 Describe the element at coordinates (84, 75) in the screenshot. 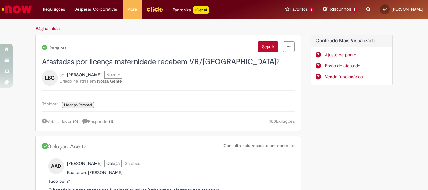

I see `span: Luiza Barros Calixto perfil` at that location.